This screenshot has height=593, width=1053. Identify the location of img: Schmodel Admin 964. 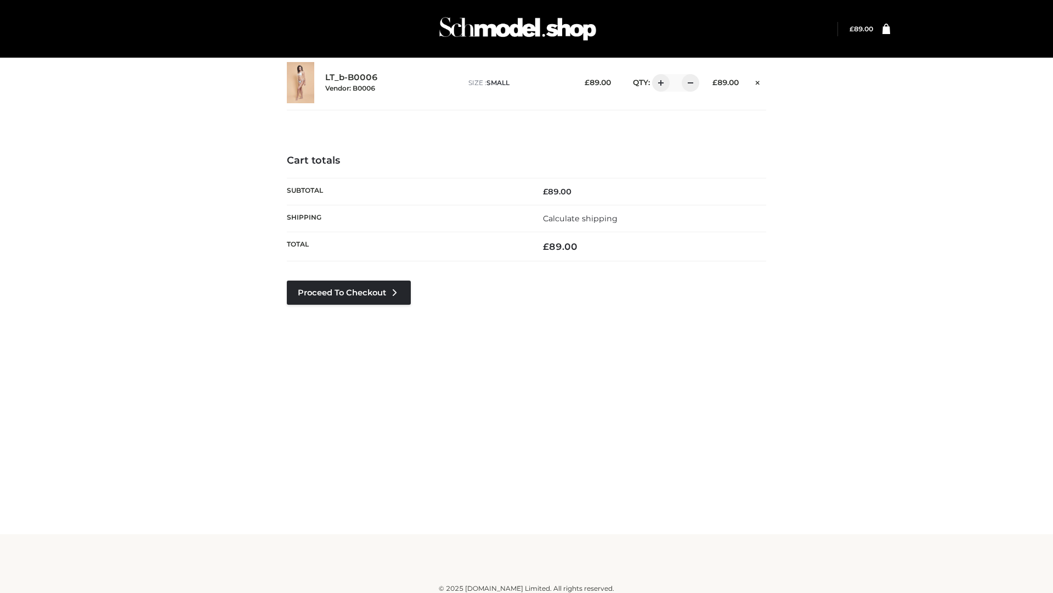
(518, 29).